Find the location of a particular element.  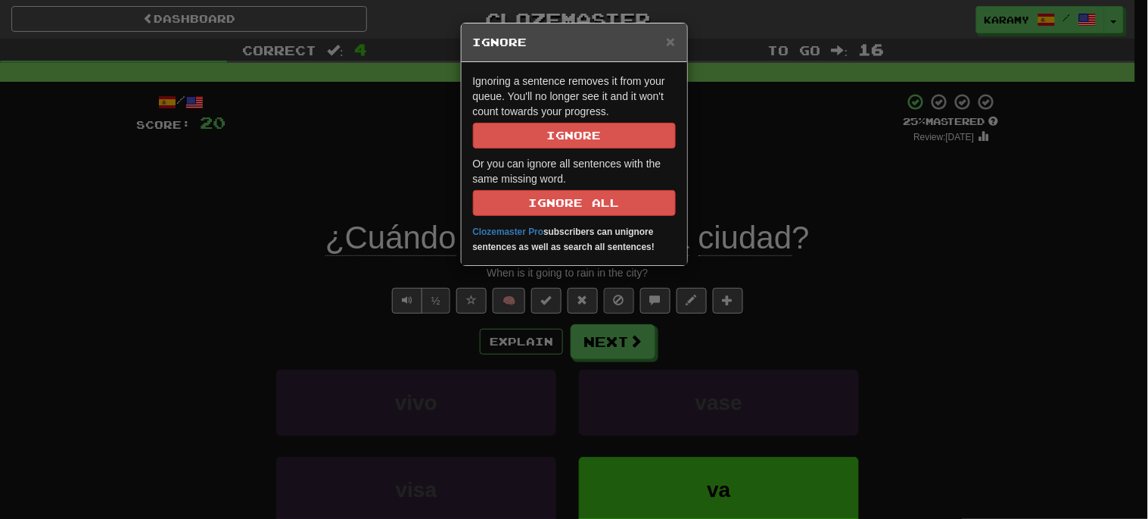

button: Close is located at coordinates (671, 41).